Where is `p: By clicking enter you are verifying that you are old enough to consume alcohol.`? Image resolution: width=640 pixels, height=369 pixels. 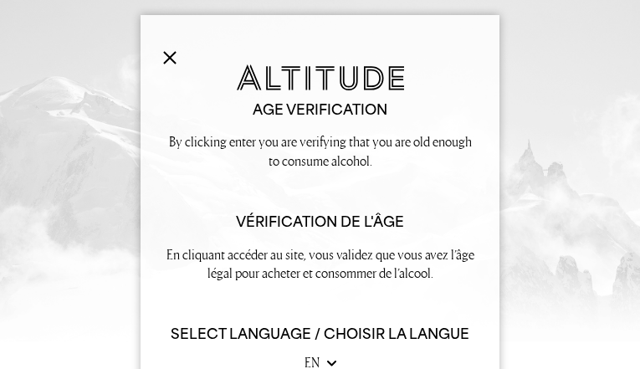 p: By clicking enter you are verifying that you are old enough to consume alcohol. is located at coordinates (320, 151).